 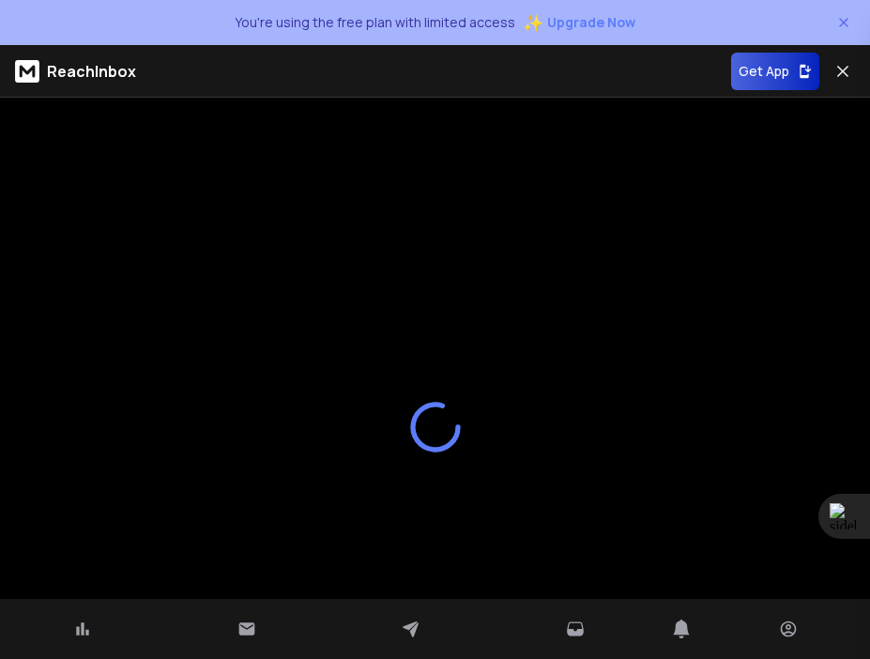 I want to click on button: ✨Upgrade Now, so click(x=579, y=23).